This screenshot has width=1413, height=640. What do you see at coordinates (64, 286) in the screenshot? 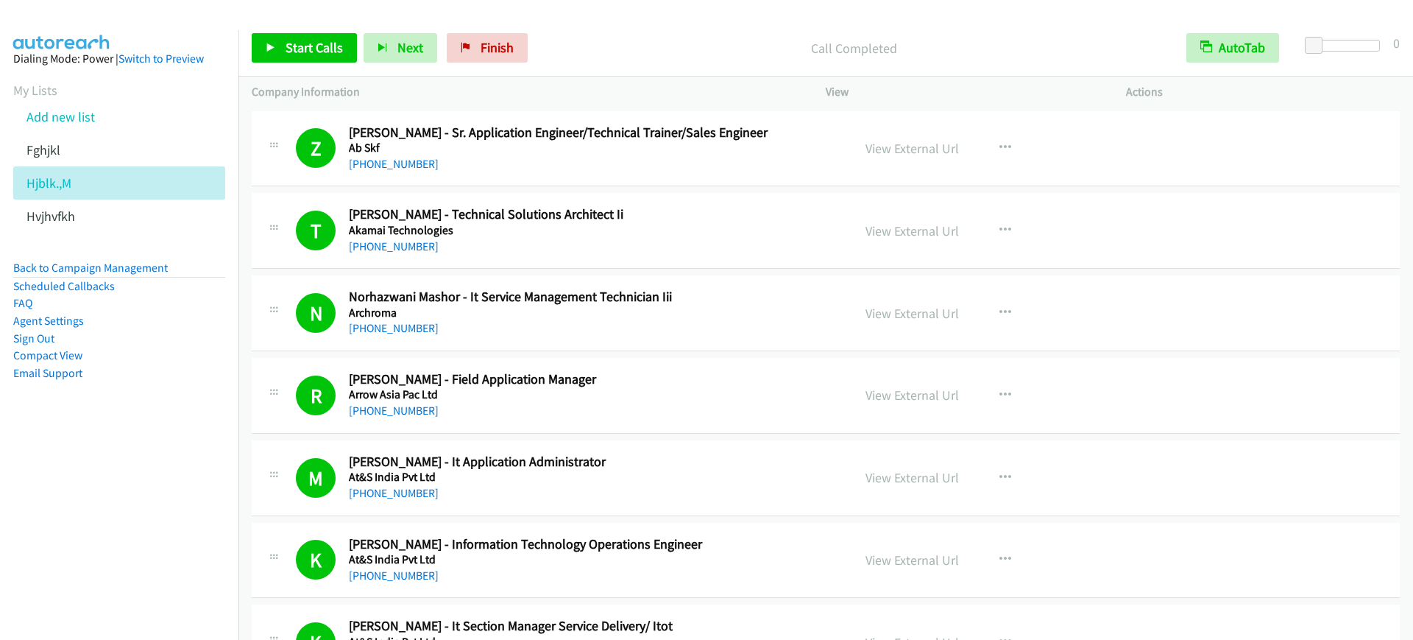
I see `a: Scheduled Callbacks` at bounding box center [64, 286].